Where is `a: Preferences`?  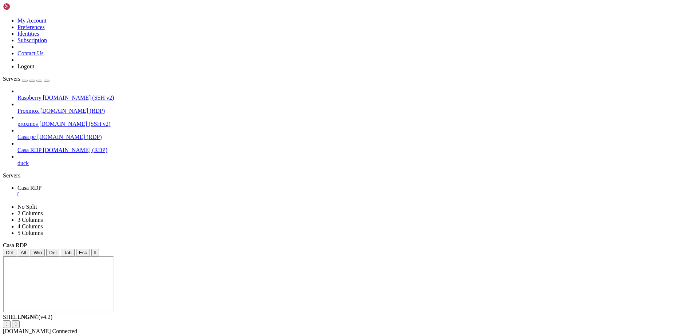
a: Preferences is located at coordinates (31, 27).